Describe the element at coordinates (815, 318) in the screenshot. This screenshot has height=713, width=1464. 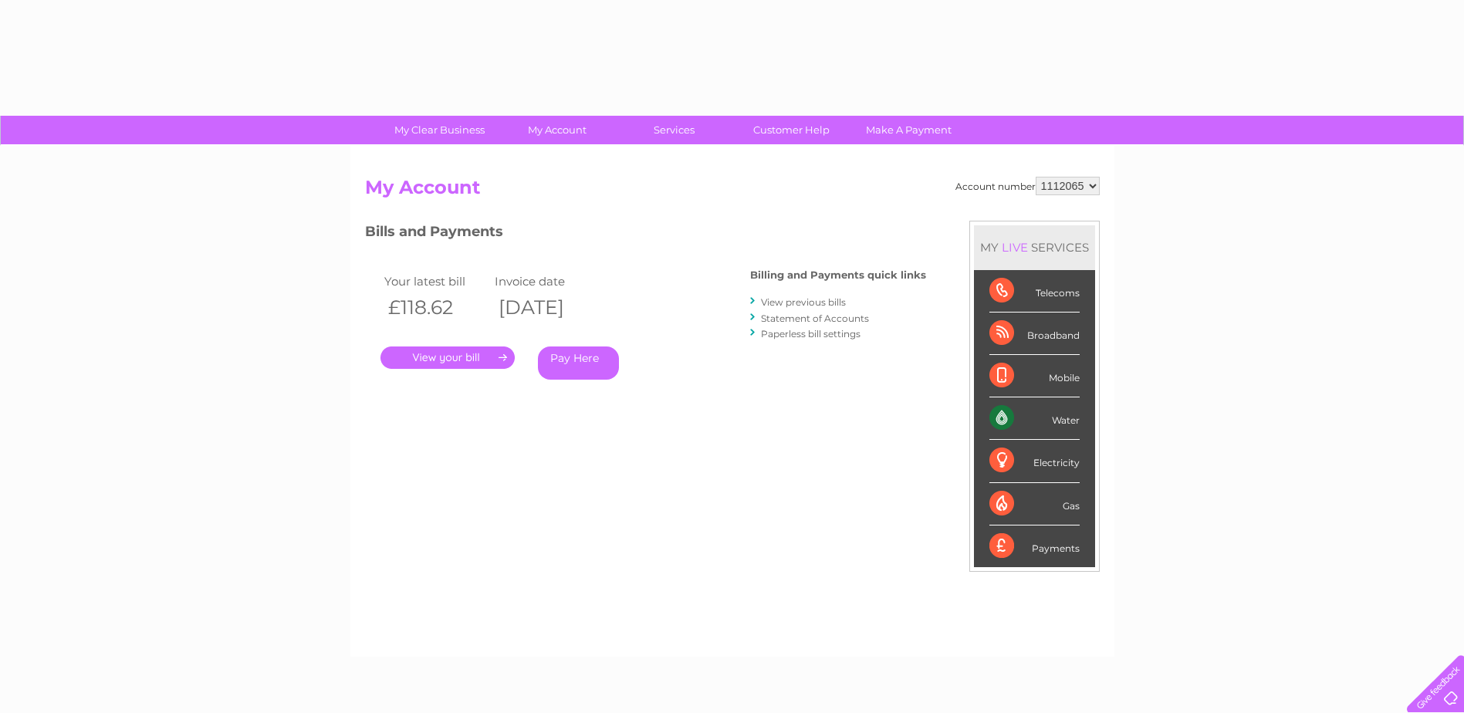
I see `a: Statement of Accounts` at that location.